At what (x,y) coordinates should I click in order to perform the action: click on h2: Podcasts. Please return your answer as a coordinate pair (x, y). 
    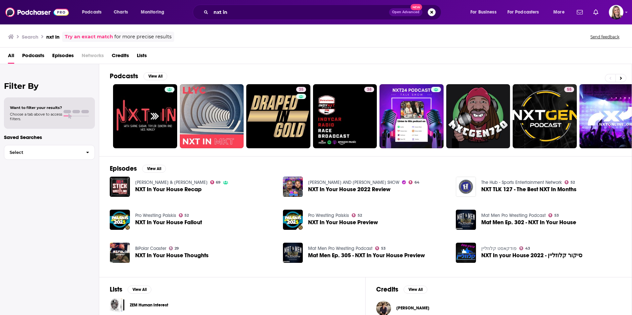
    Looking at the image, I should click on (124, 76).